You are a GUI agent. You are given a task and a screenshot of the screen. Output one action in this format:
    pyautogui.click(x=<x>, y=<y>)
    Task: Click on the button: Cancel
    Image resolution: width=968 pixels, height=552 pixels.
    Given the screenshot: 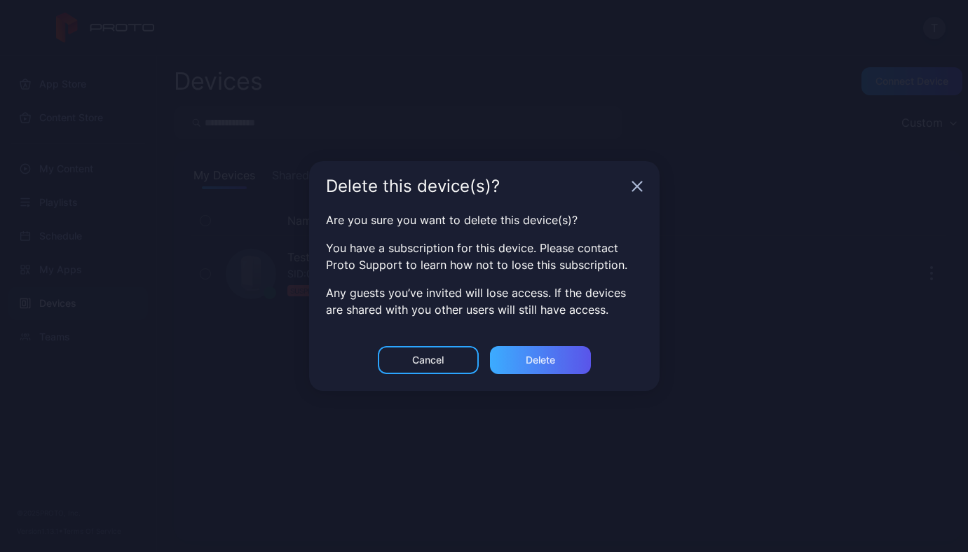 What is the action you would take?
    pyautogui.click(x=428, y=360)
    